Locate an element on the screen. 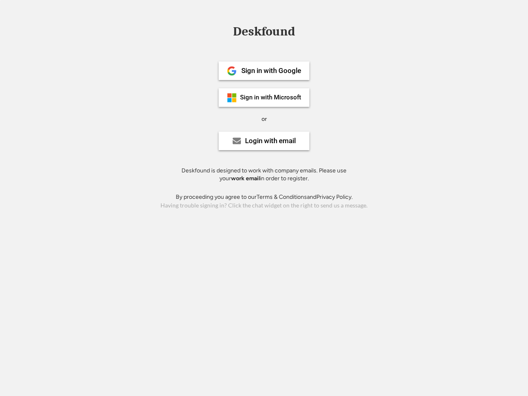  div: Deskfound is located at coordinates (264, 31).